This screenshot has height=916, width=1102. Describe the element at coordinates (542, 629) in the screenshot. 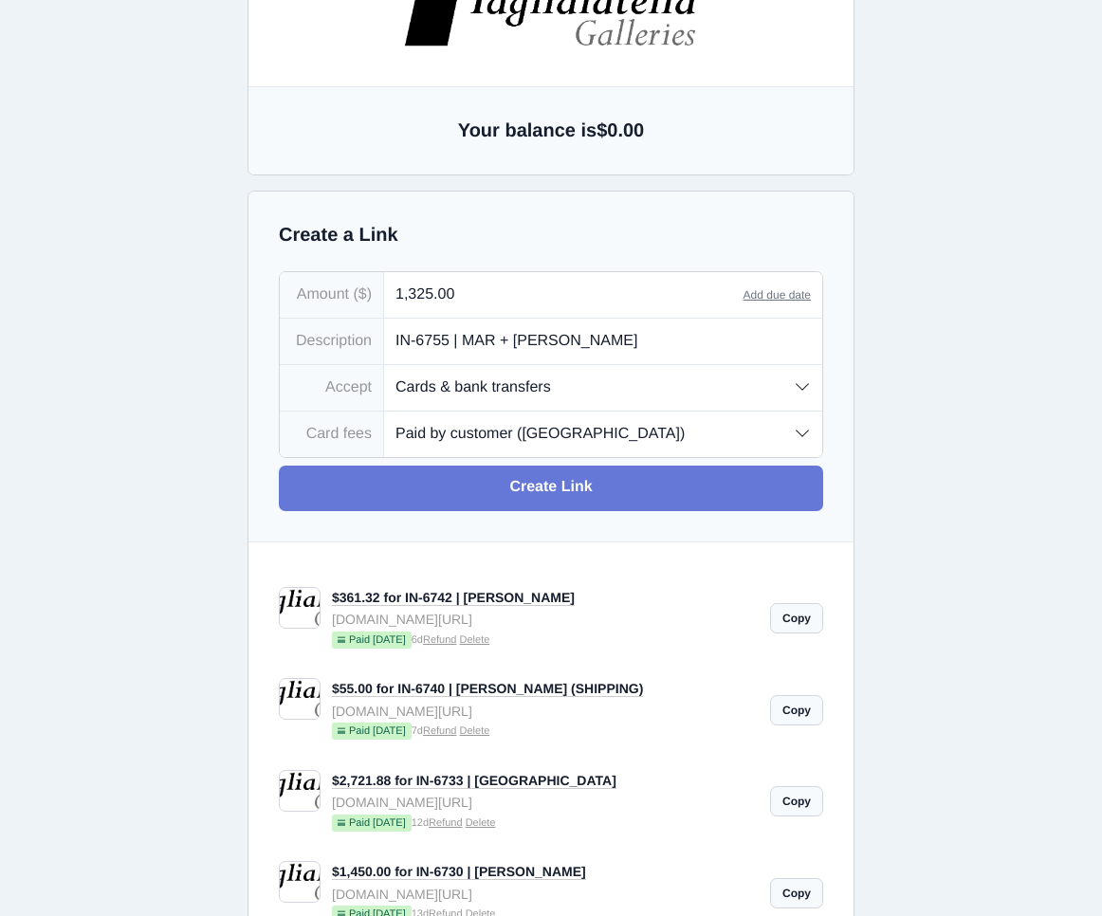

I see `small: Card fee ($18.73) will be applied.` at that location.